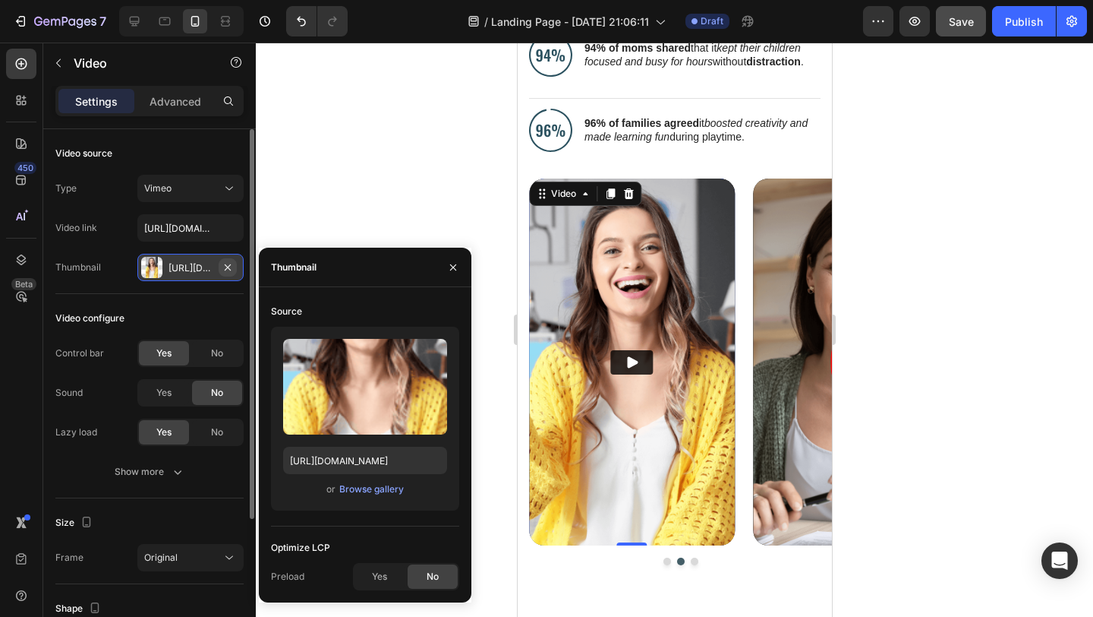 Image resolution: width=1093 pixels, height=617 pixels. I want to click on span: Vimeo, so click(158, 188).